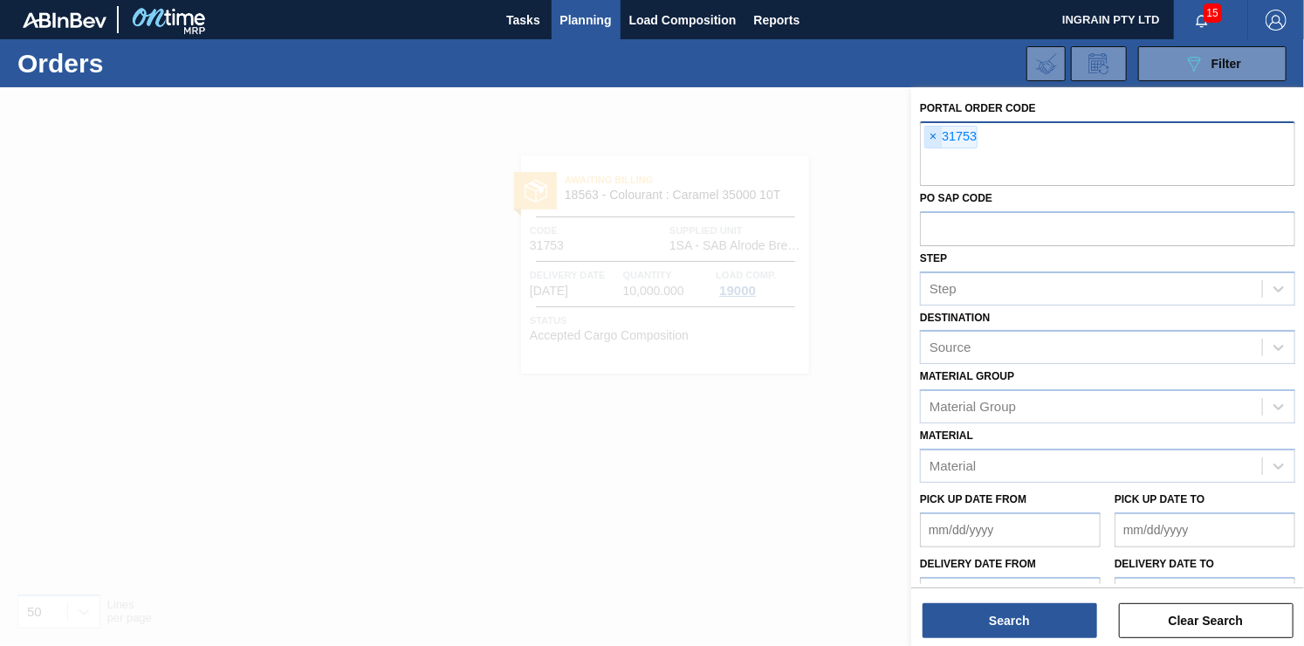  What do you see at coordinates (1046, 64) in the screenshot?
I see `div: Import Order Negotiation` at bounding box center [1046, 64].